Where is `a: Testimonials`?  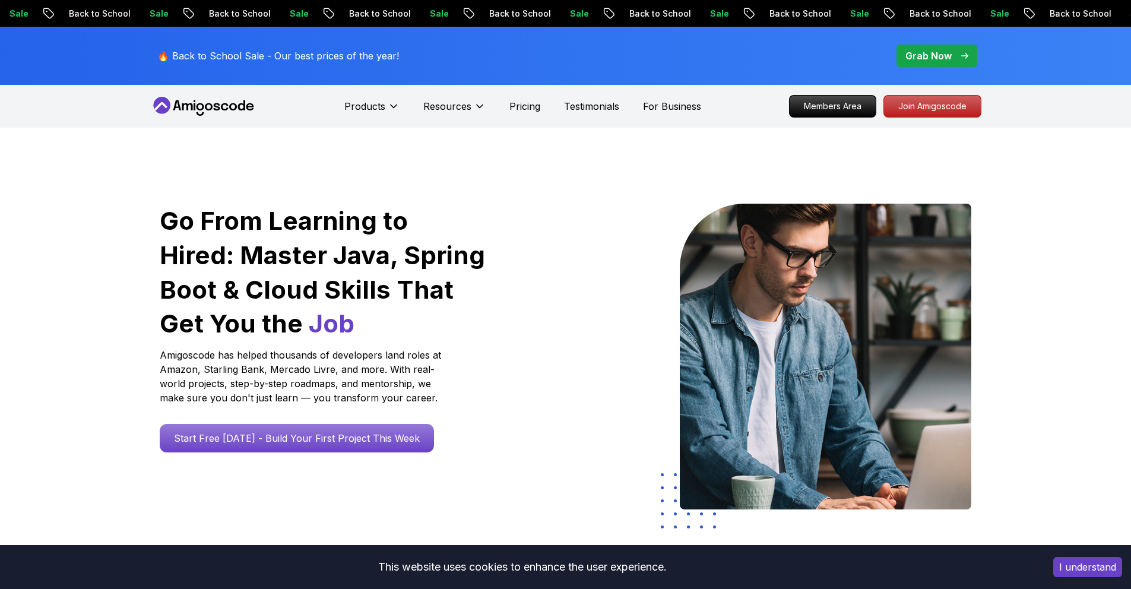 a: Testimonials is located at coordinates (592, 106).